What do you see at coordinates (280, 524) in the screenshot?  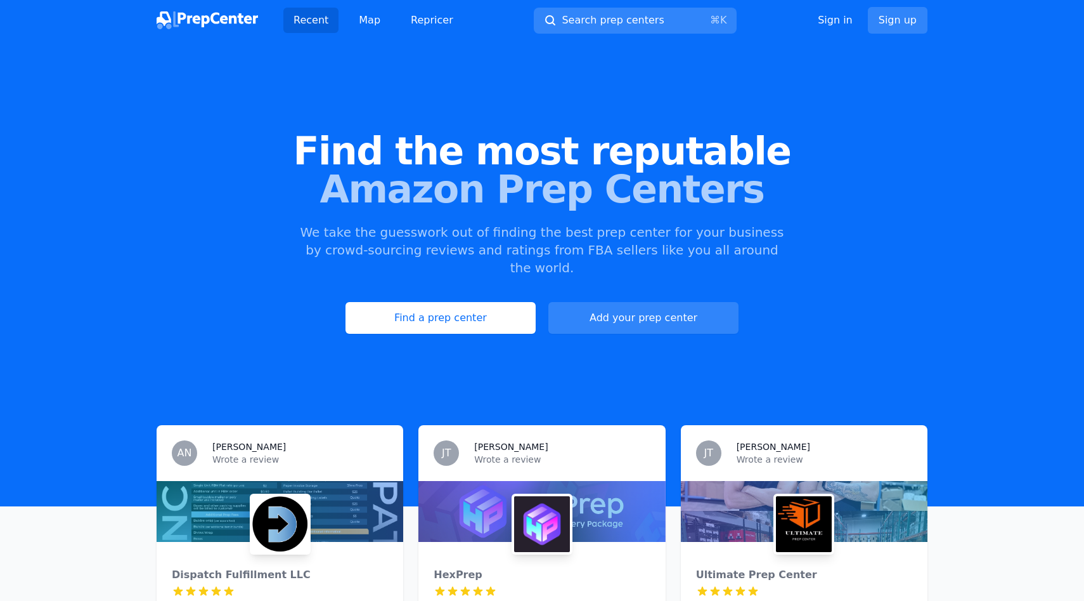 I see `img: Dispatch Fulfillment LLC` at bounding box center [280, 524].